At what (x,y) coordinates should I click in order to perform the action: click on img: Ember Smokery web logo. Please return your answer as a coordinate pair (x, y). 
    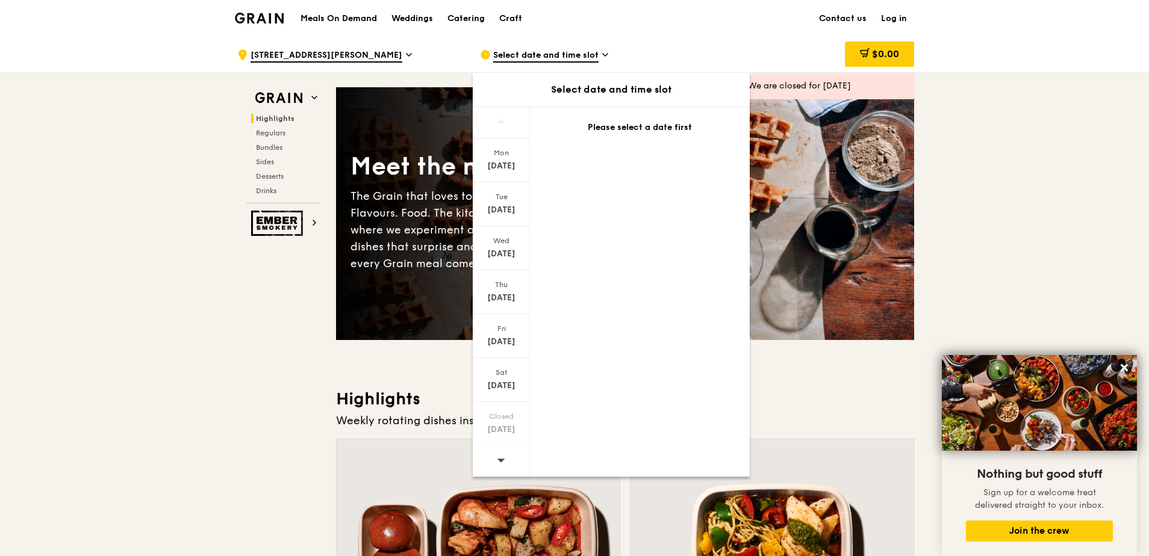
    Looking at the image, I should click on (279, 223).